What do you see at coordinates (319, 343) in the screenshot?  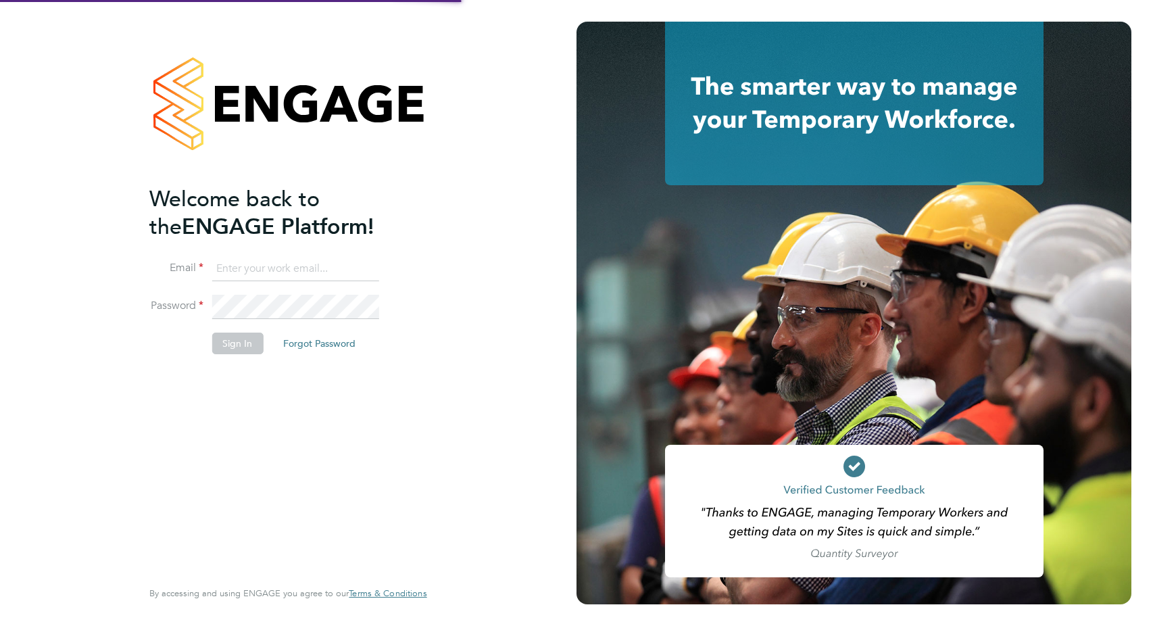 I see `button: Forgot Password` at bounding box center [319, 343].